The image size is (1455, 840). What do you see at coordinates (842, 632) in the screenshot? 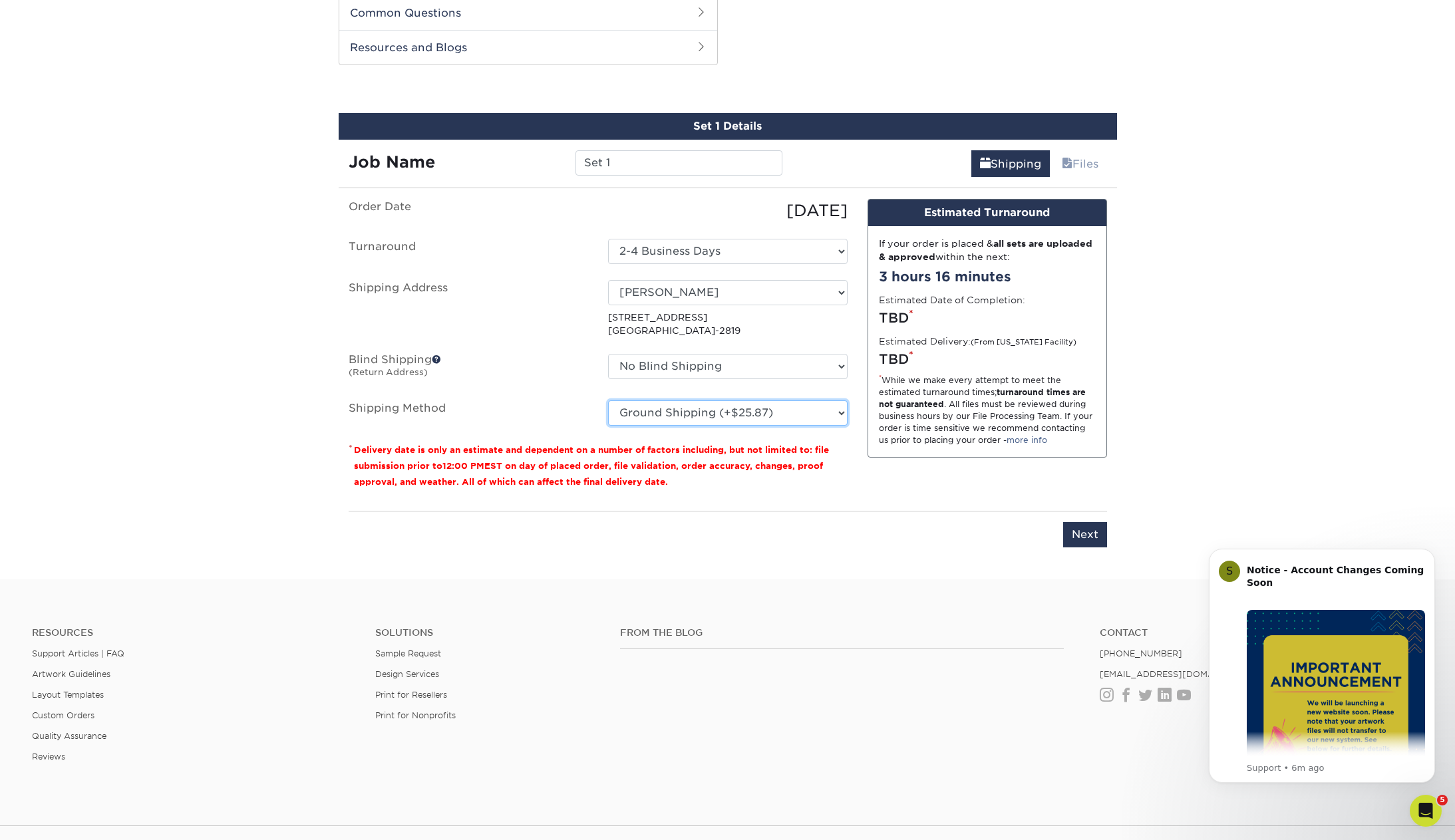
I see `h4: From the Blog` at bounding box center [842, 632].